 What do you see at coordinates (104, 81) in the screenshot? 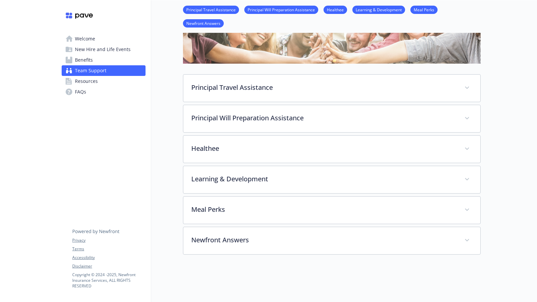
I see `a: Resources` at bounding box center [104, 81].